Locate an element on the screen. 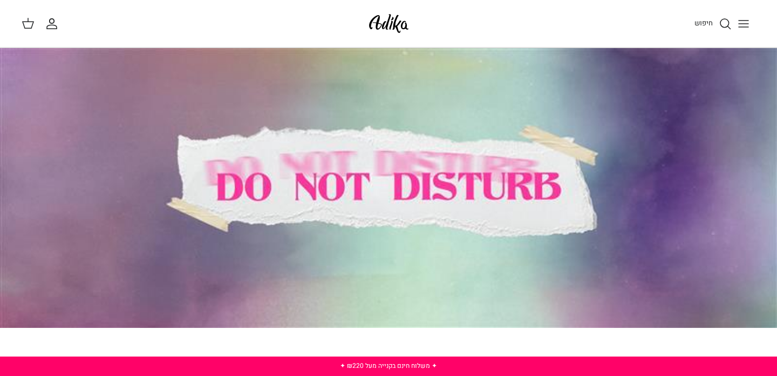 This screenshot has height=376, width=777. a: Adika IL is located at coordinates (389, 23).